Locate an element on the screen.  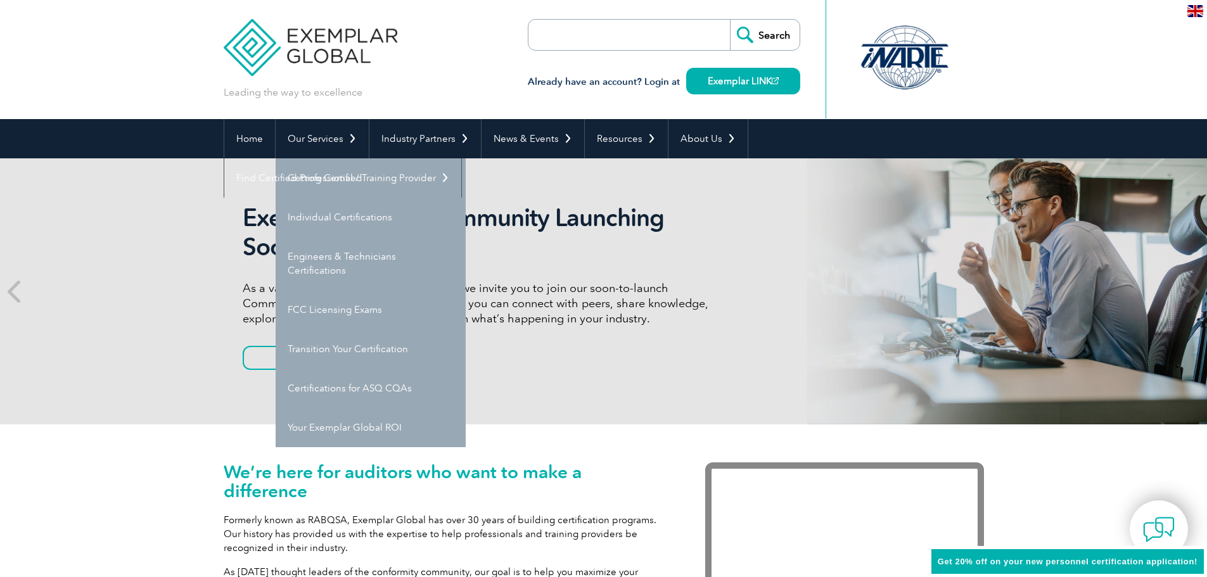
h2: Exemplar Global Community Launching Soon is located at coordinates (480, 233).